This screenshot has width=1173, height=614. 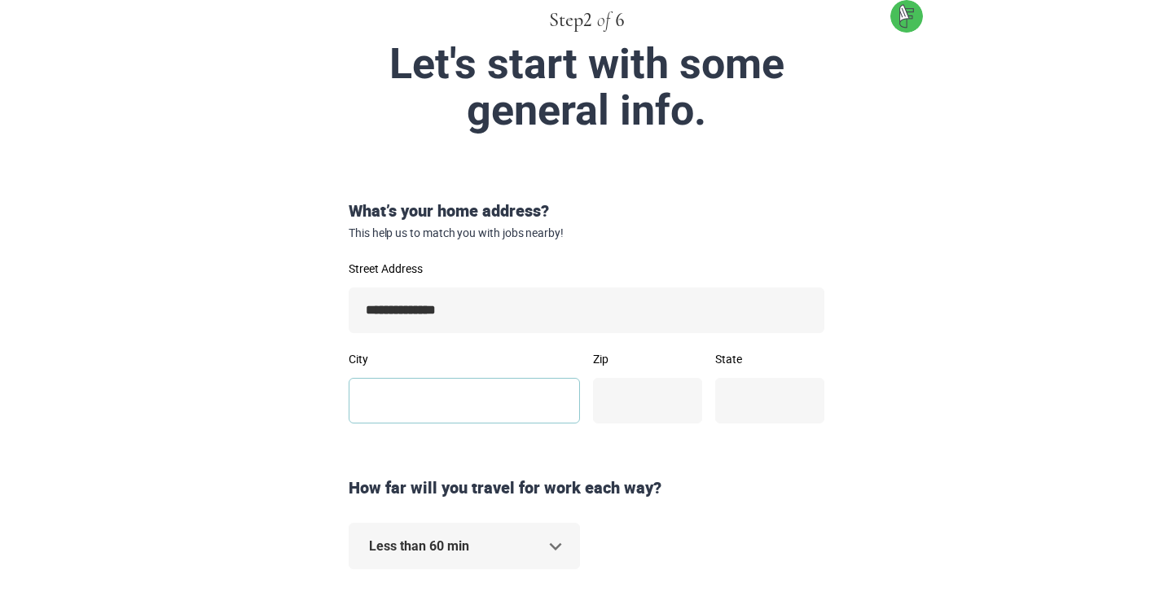 I want to click on label: Zip, so click(x=648, y=359).